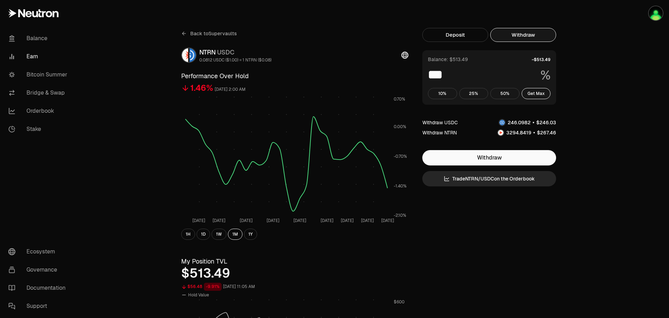  I want to click on button: 1H, so click(188, 234).